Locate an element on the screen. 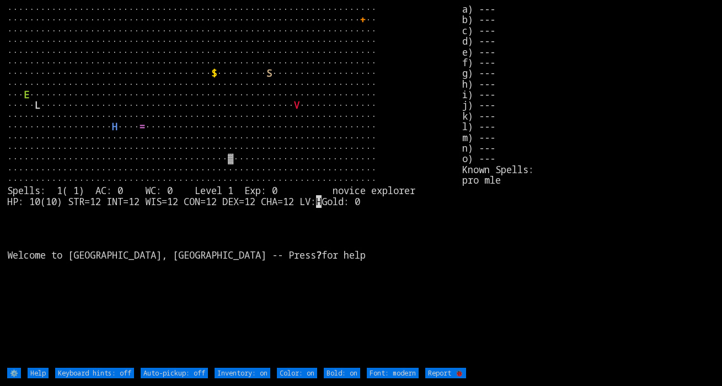  font: L is located at coordinates (37, 105).